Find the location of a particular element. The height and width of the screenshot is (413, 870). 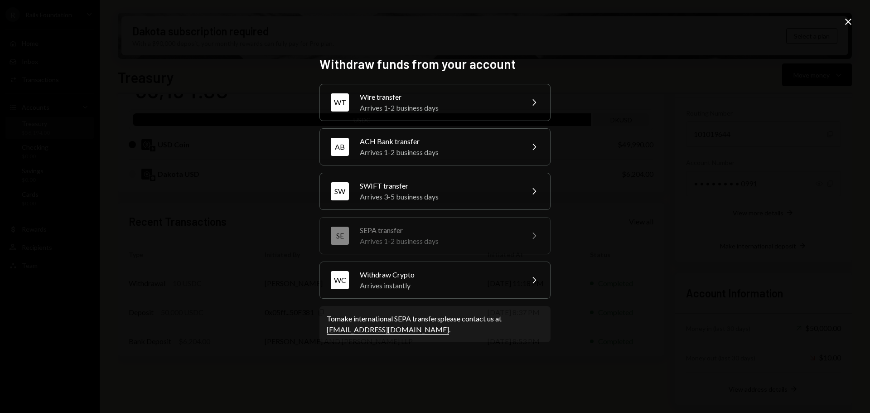

div: SEPA transfer is located at coordinates (438, 230).